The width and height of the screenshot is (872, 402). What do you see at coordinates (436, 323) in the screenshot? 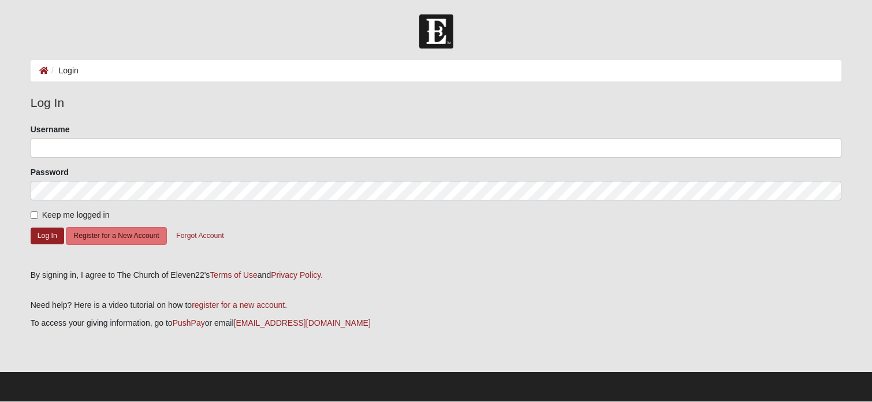
I see `p: To access your giving information, go to or email` at bounding box center [436, 323].